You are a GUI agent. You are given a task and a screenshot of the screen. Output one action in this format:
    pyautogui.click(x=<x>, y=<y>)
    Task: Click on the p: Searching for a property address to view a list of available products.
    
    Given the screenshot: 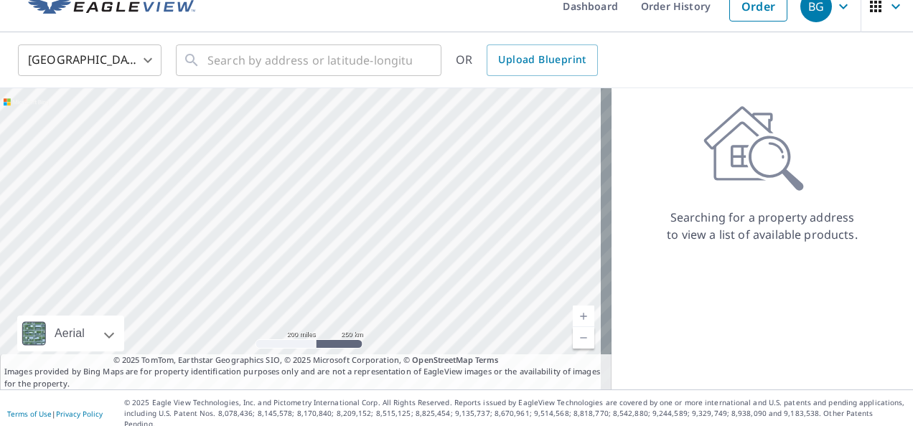 What is the action you would take?
    pyautogui.click(x=762, y=226)
    